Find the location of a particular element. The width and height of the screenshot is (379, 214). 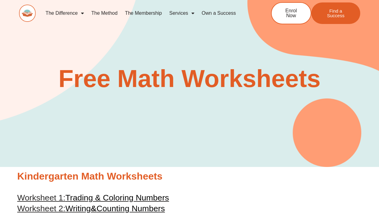

h2: Kindergarten Math Worksheets is located at coordinates (190, 177).